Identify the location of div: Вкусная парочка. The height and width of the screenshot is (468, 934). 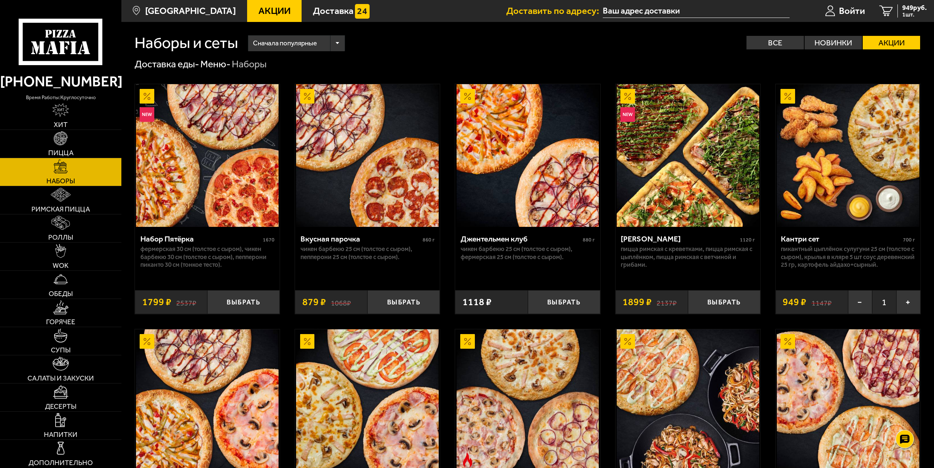
(360, 239).